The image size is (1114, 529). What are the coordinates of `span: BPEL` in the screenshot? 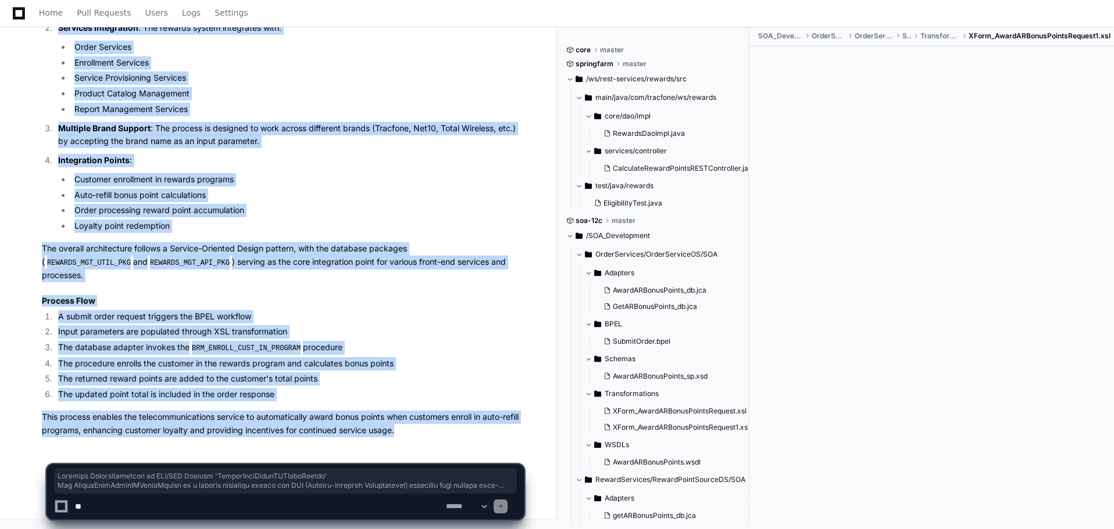 It's located at (613, 324).